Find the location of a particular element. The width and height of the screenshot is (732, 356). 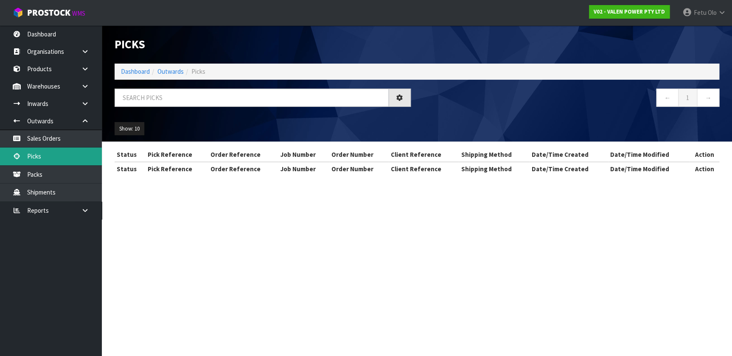

h1: Picks is located at coordinates (263, 45).